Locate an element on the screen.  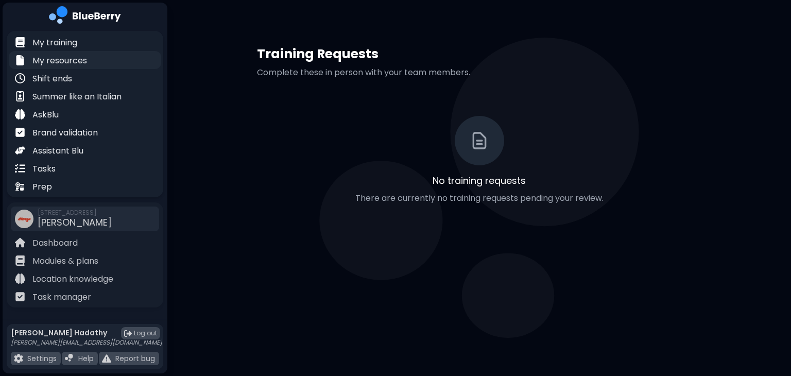
p: Modules & plans is located at coordinates (65, 261).